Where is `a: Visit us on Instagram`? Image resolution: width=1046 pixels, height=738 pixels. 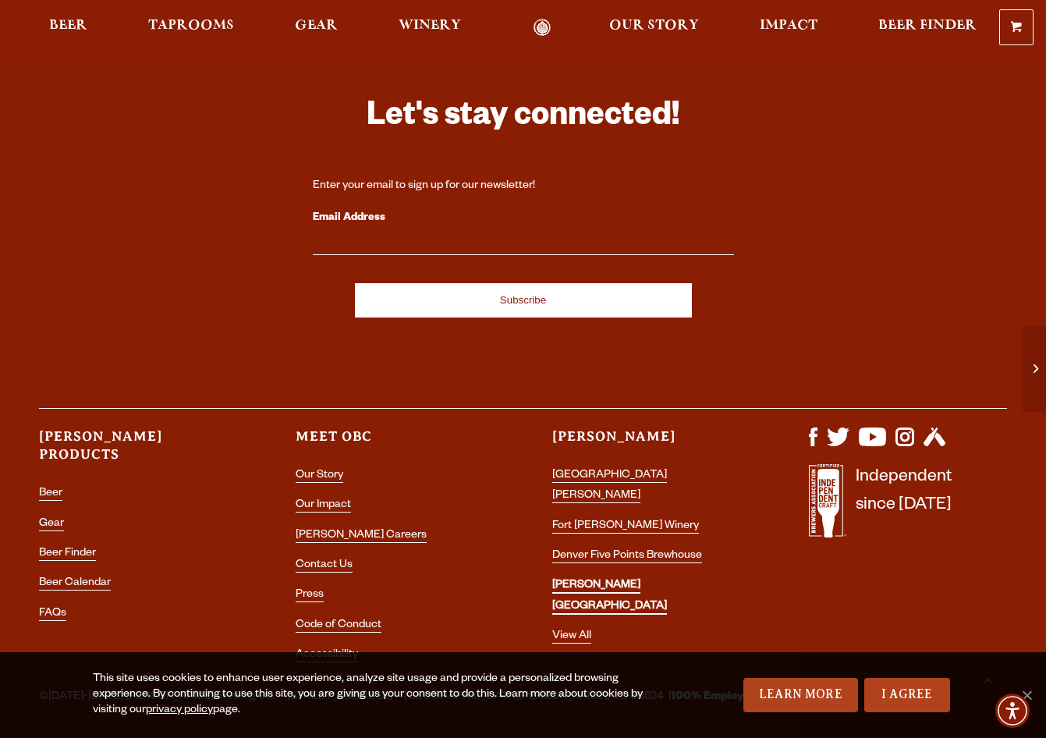 a: Visit us on Instagram is located at coordinates (905, 445).